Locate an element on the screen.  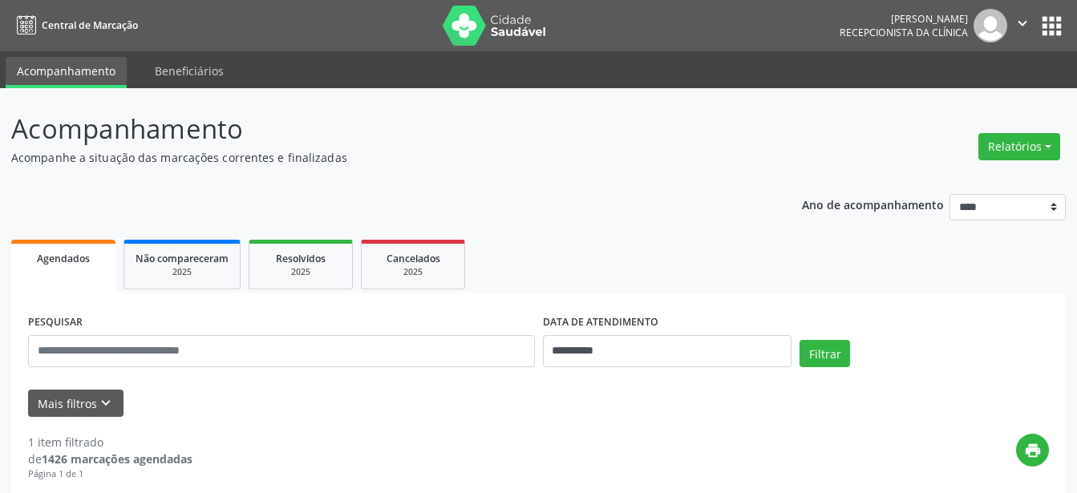
p: Acompanhe a situação das marcações correntes e finalizadas is located at coordinates (380, 157).